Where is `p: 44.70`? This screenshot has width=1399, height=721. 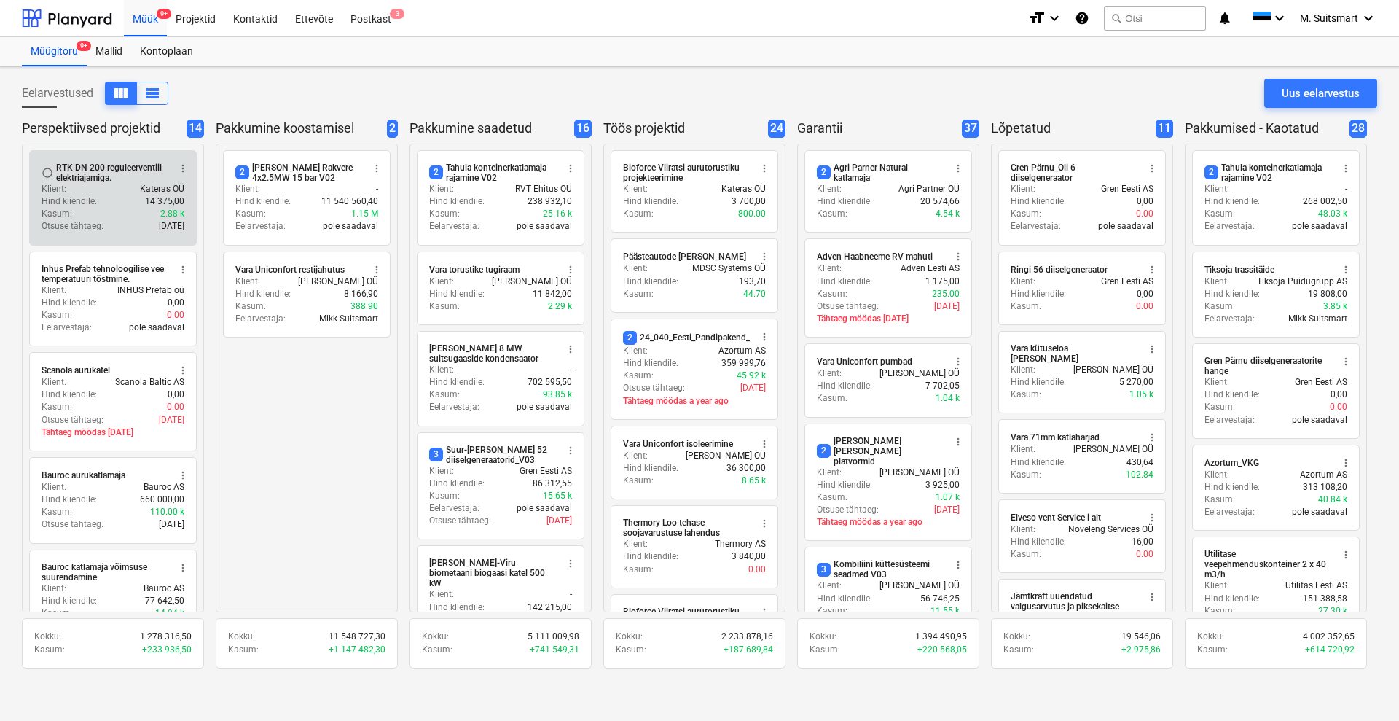
p: 44.70 is located at coordinates (754, 294).